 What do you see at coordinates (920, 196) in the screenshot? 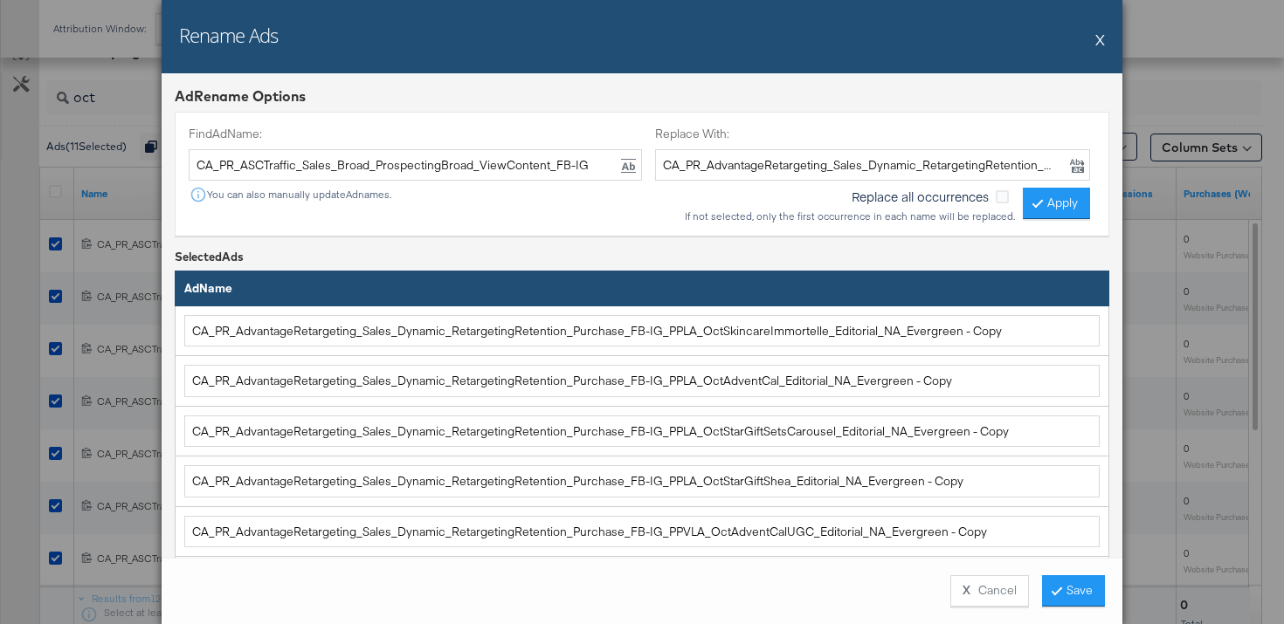
I see `span: Replace all occurrences` at bounding box center [920, 196].